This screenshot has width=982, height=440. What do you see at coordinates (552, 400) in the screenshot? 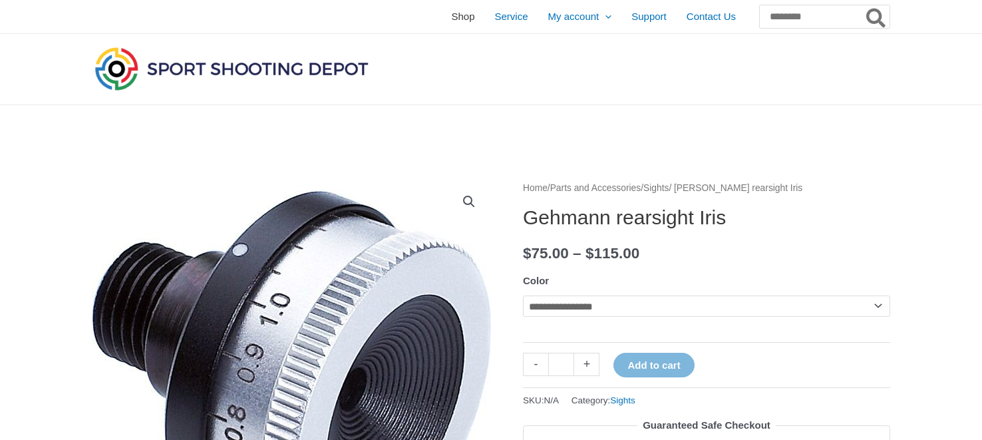
I see `span: N/A` at bounding box center [552, 400].